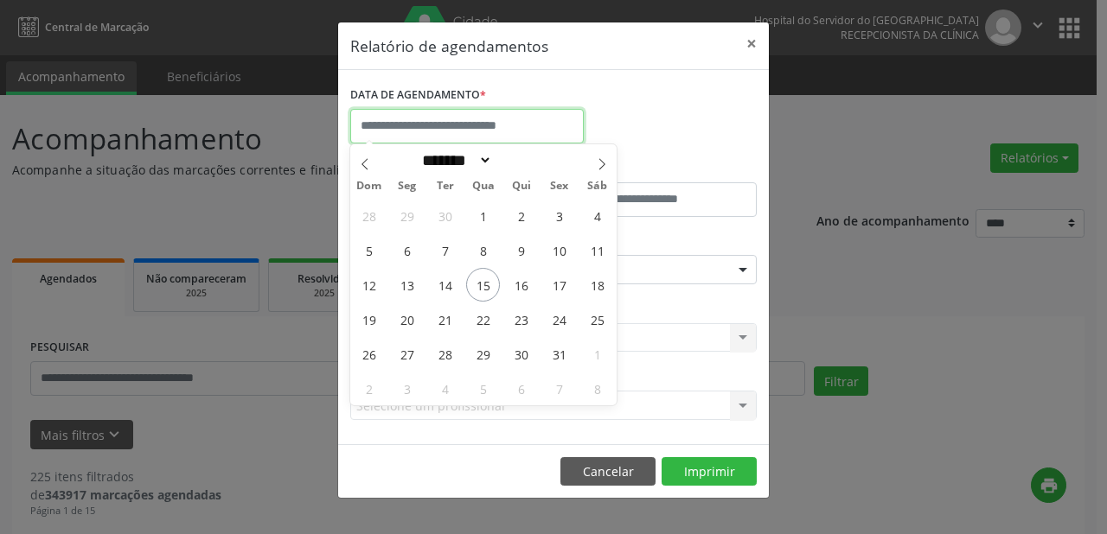 The height and width of the screenshot is (534, 1107). I want to click on span: Novembro 8, 2025, so click(597, 388).